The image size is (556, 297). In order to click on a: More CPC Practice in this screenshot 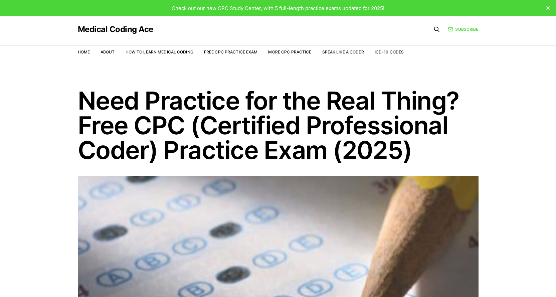, I will do `click(290, 52)`.